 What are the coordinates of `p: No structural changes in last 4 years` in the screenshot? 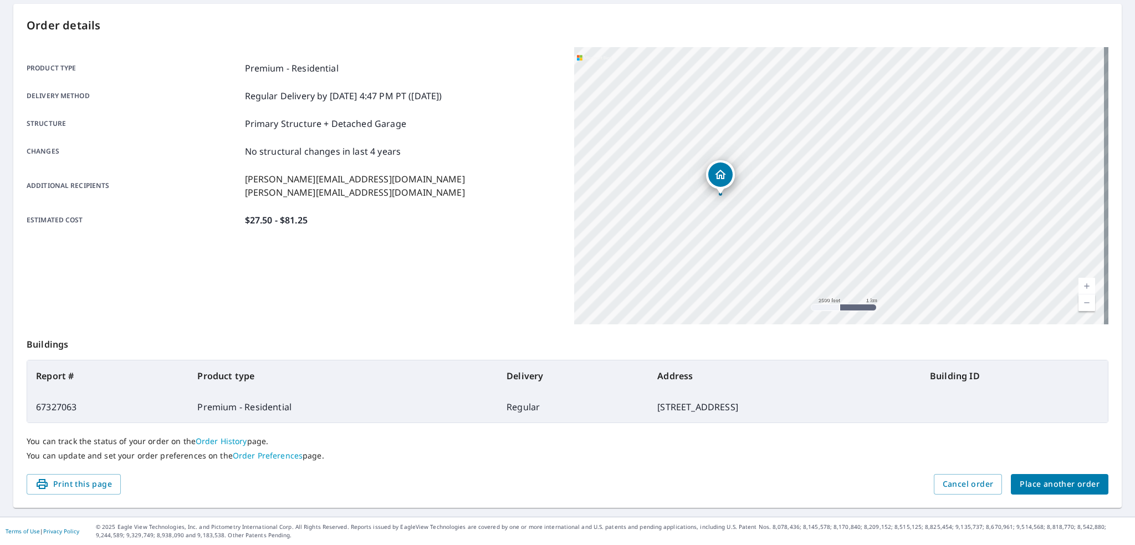 It's located at (323, 151).